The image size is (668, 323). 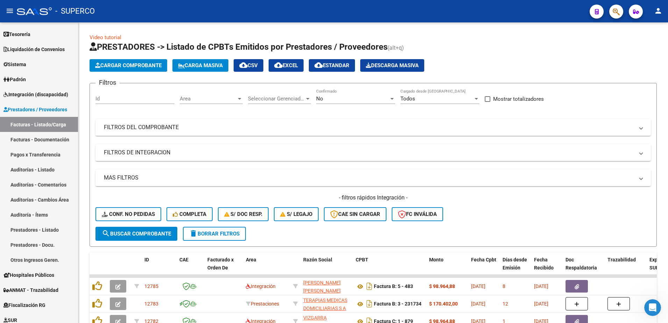 I want to click on mat-panel-title: FILTROS DEL COMPROBANTE, so click(x=369, y=127).